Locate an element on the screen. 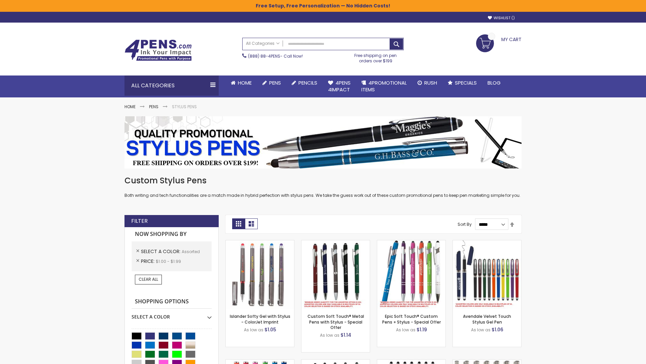 The height and width of the screenshot is (364, 646). img: 4P-MS8B-Assorted is located at coordinates (411, 274).